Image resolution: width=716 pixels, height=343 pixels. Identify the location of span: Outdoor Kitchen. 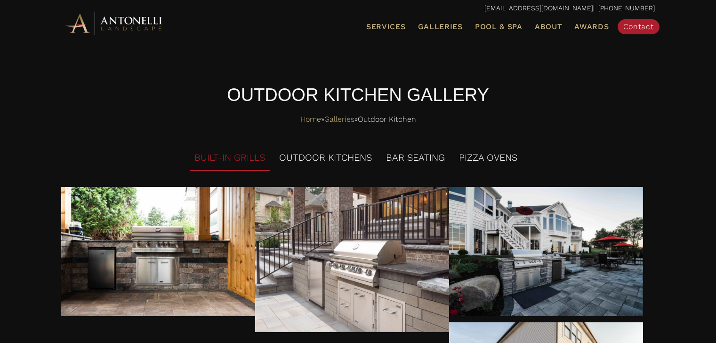
(387, 119).